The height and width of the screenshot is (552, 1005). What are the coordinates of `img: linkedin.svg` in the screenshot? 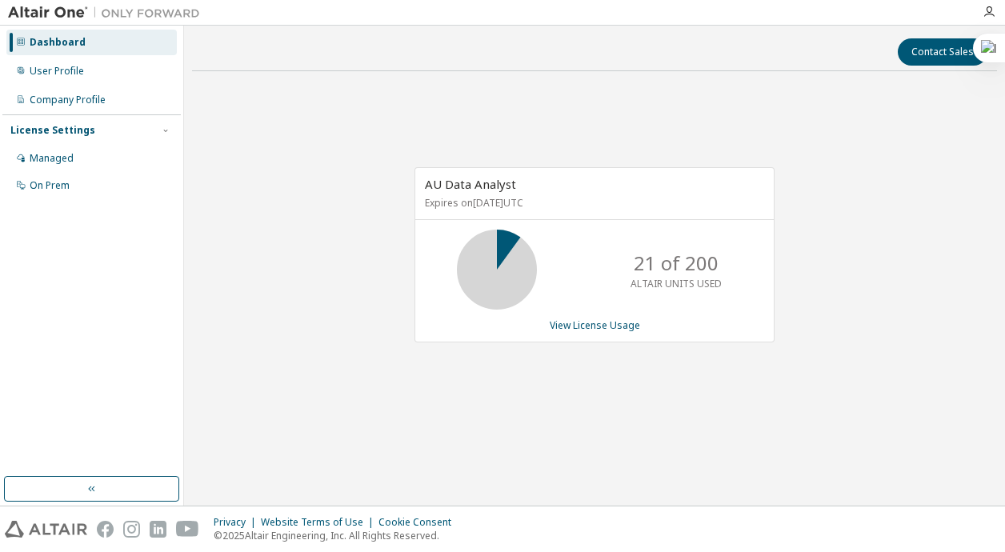 It's located at (158, 529).